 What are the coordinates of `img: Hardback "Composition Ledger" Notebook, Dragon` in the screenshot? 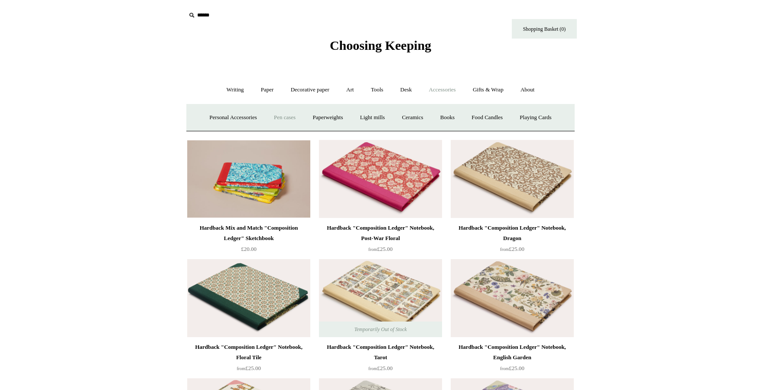 It's located at (513, 179).